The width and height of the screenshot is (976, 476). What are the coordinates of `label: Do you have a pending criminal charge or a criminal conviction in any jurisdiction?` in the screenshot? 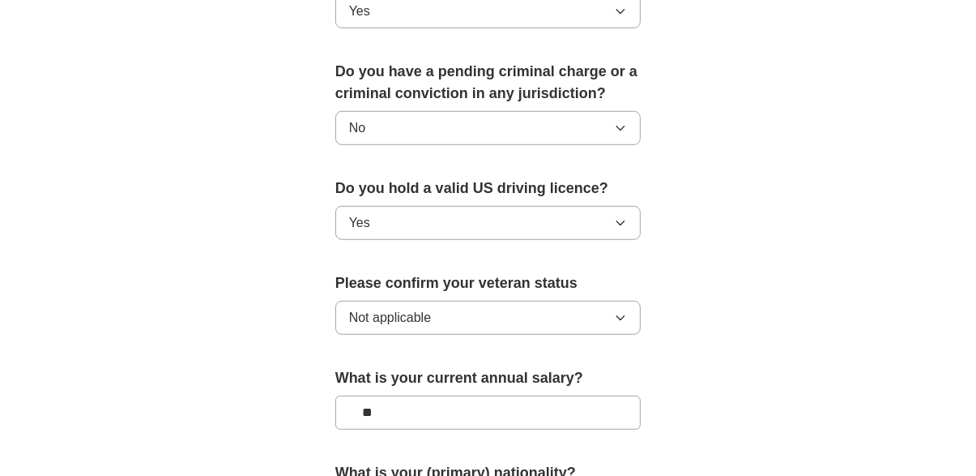 It's located at (489, 83).